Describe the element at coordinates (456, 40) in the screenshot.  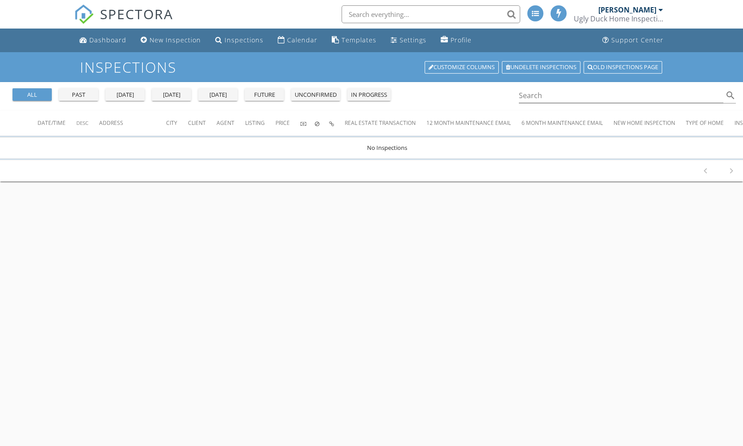
I see `a: Profile` at that location.